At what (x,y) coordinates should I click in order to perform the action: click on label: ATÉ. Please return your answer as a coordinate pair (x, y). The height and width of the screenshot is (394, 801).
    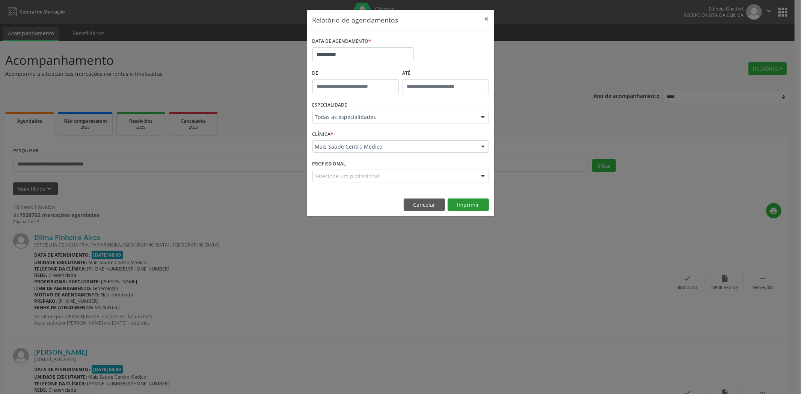
    Looking at the image, I should click on (446, 73).